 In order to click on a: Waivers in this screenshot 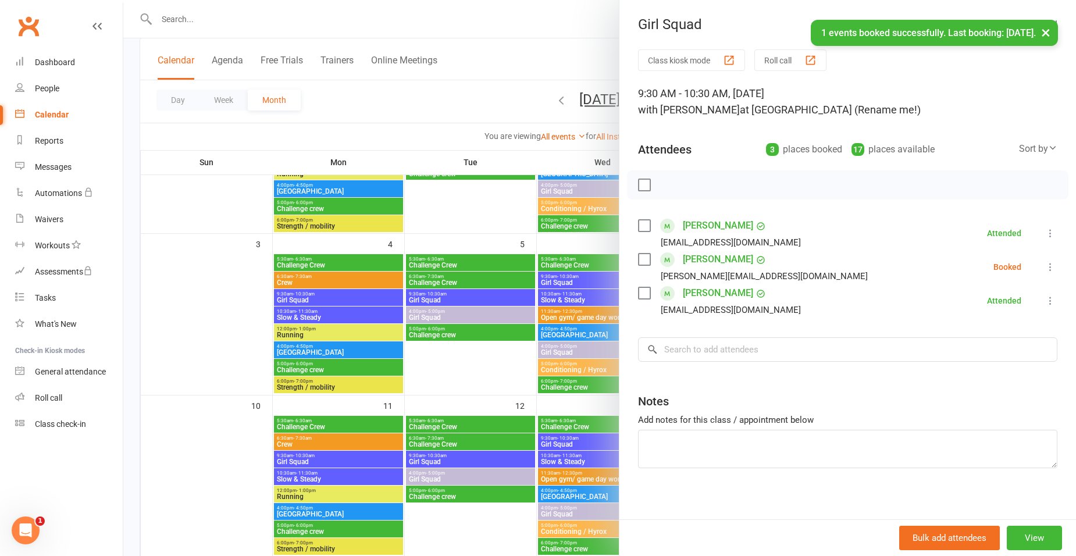, I will do `click(69, 219)`.